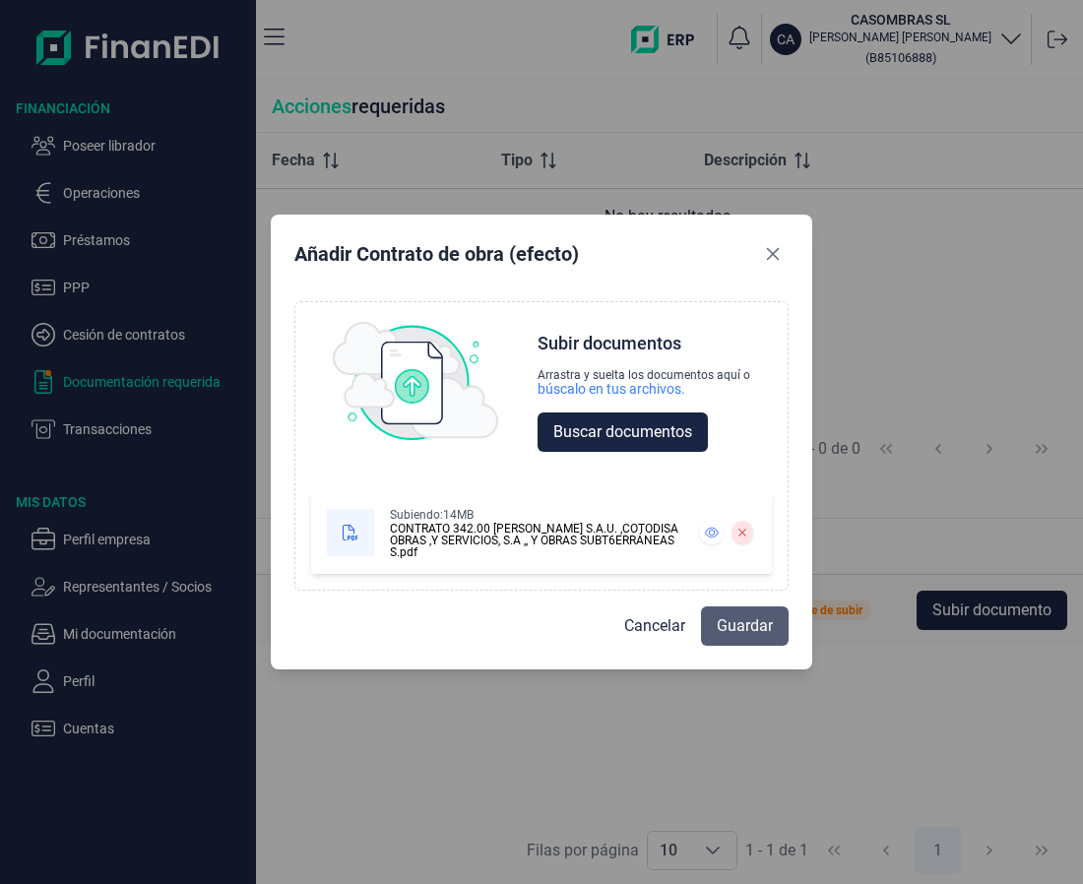  I want to click on img: upload img, so click(415, 381).